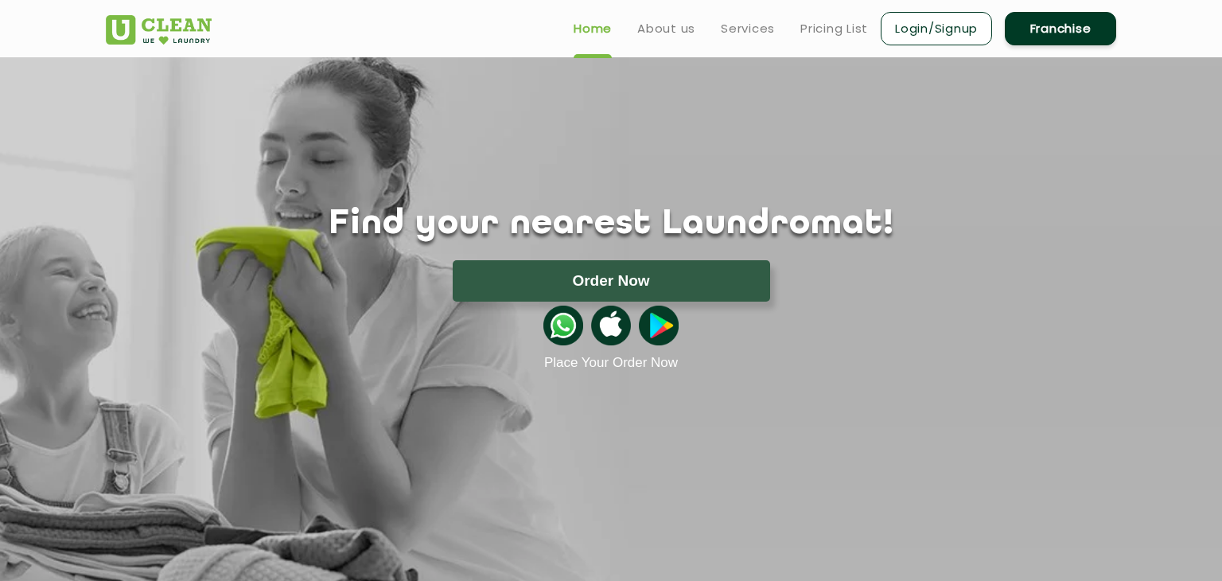 The width and height of the screenshot is (1222, 581). I want to click on img: whatsappicon.png, so click(563, 326).